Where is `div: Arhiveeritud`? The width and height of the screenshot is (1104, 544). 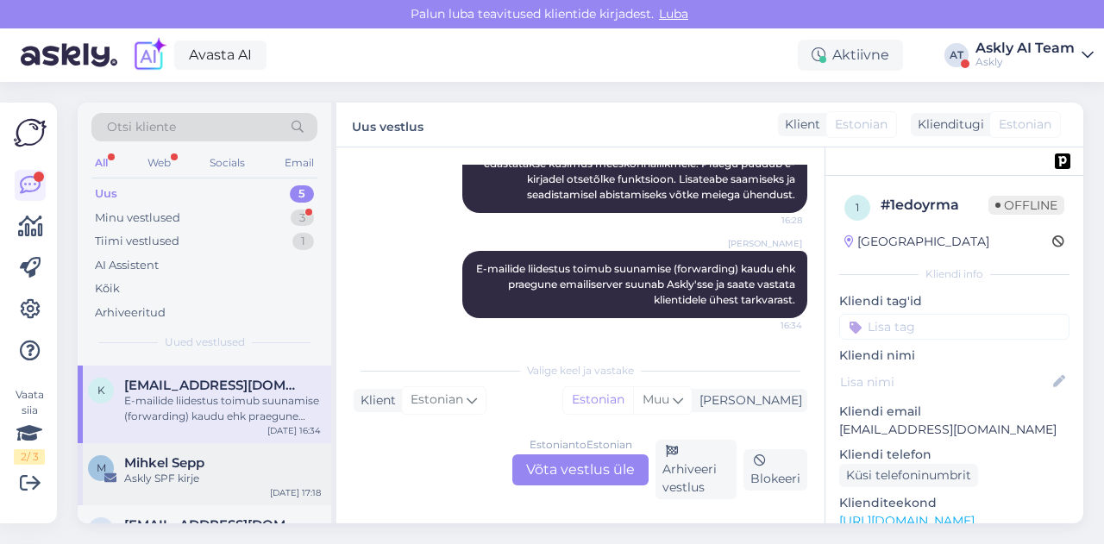 div: Arhiveeritud is located at coordinates (130, 313).